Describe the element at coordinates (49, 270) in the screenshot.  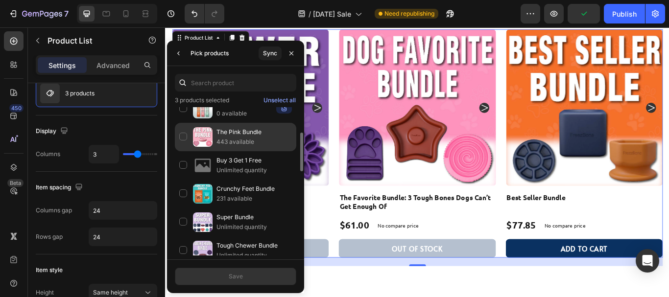
I see `div: Item style` at that location.